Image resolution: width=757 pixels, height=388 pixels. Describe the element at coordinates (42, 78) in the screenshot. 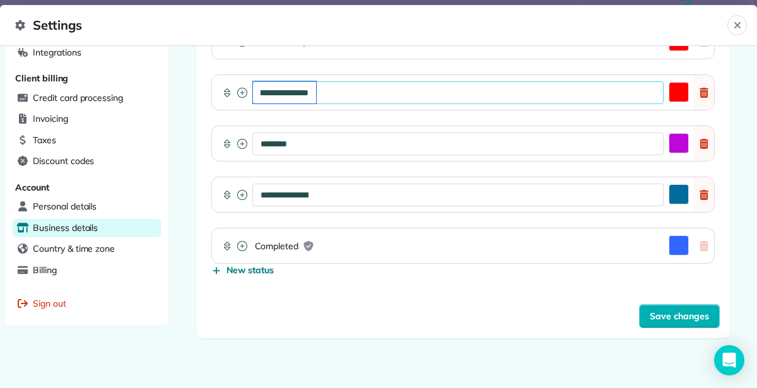

I see `span: Client billing` at that location.